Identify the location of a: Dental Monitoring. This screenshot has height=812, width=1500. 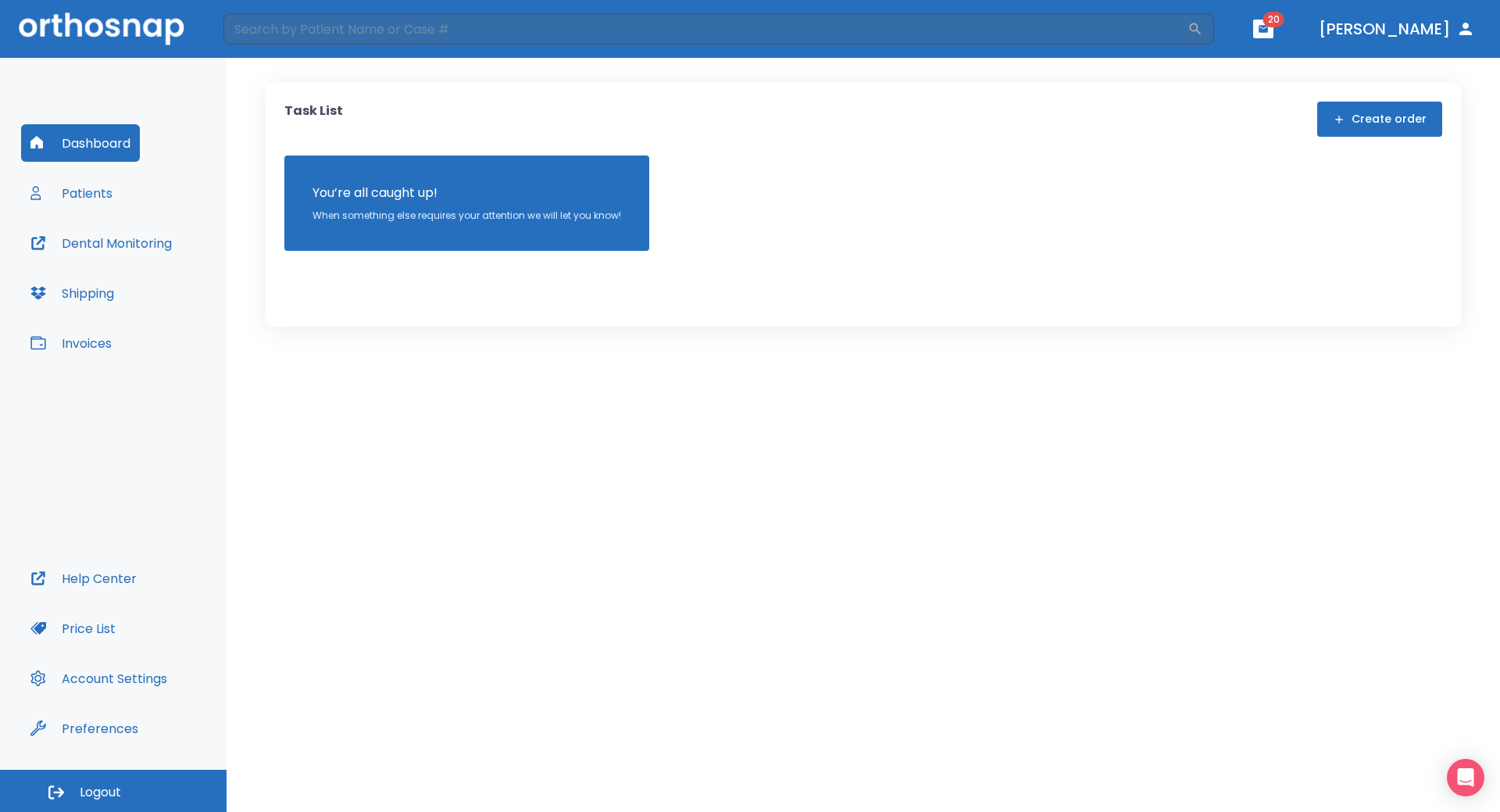
(101, 243).